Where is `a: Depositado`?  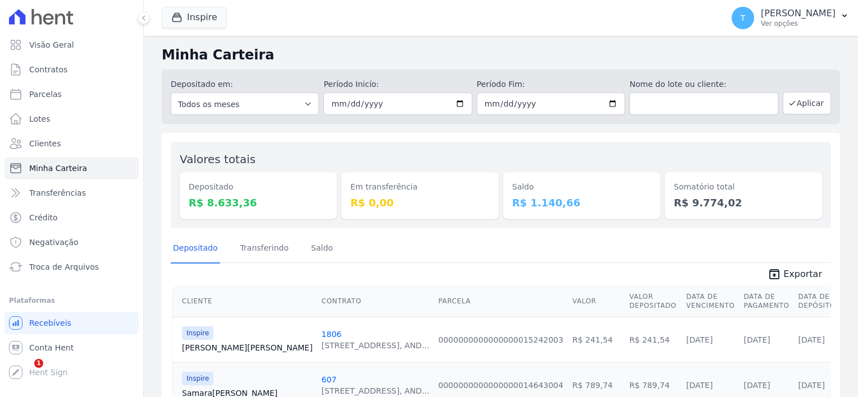
a: Depositado is located at coordinates (195, 249).